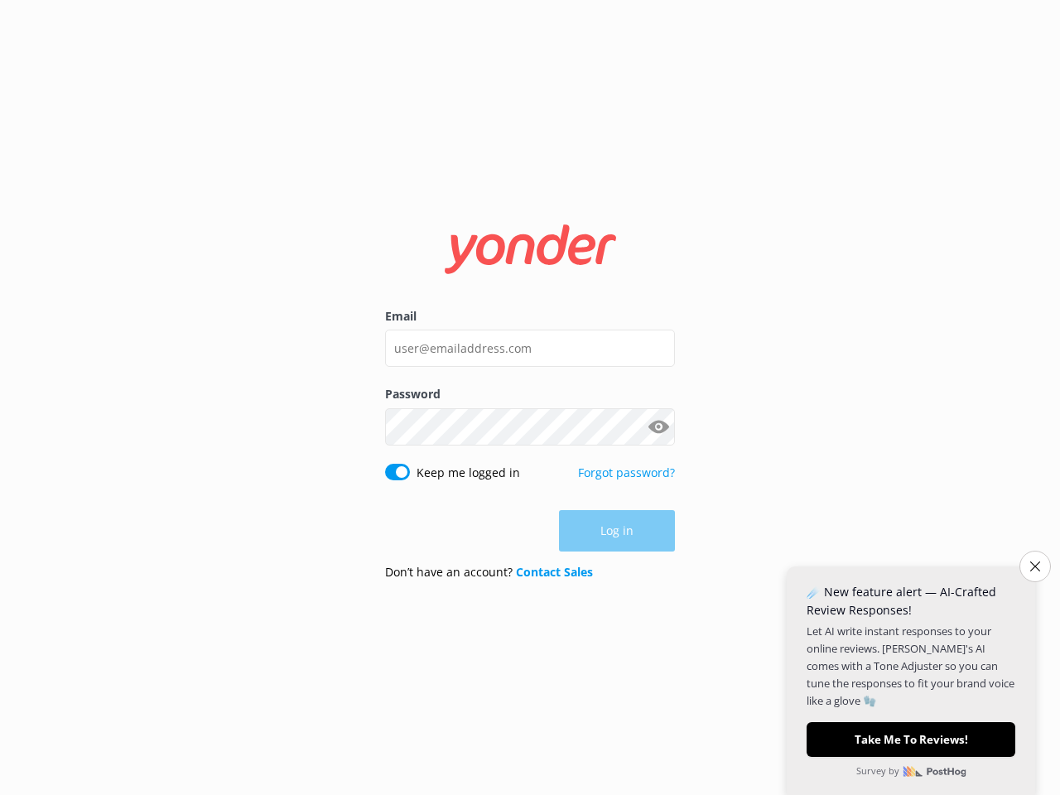 This screenshot has width=1060, height=795. What do you see at coordinates (554, 571) in the screenshot?
I see `a: Contact Sales` at bounding box center [554, 571].